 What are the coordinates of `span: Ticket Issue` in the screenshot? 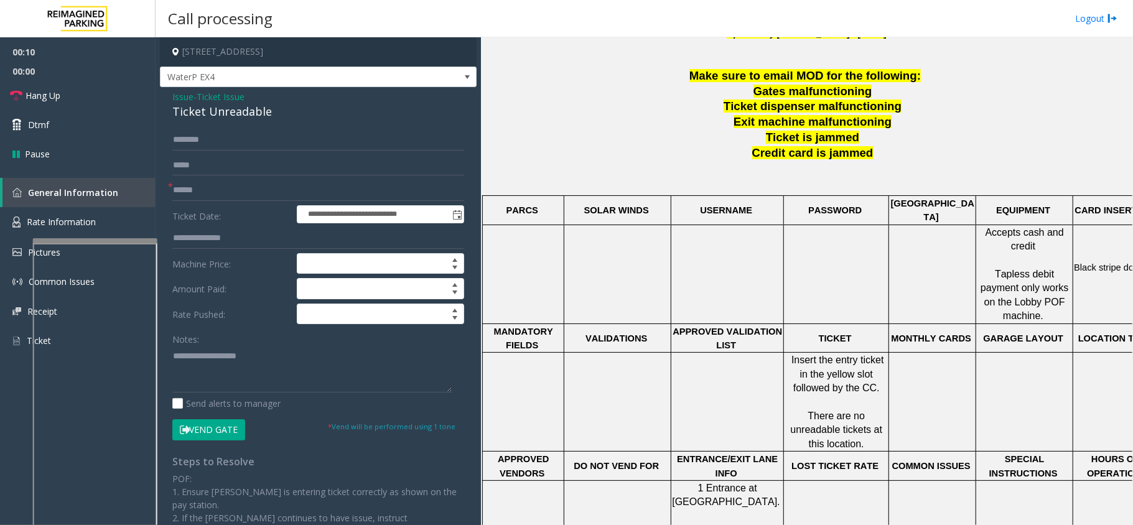 It's located at (220, 96).